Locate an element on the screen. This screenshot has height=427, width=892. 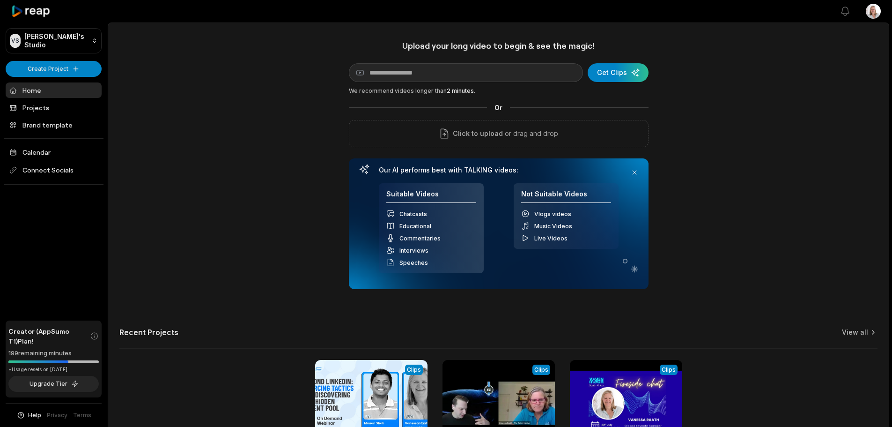
span: Speeches is located at coordinates (414, 262).